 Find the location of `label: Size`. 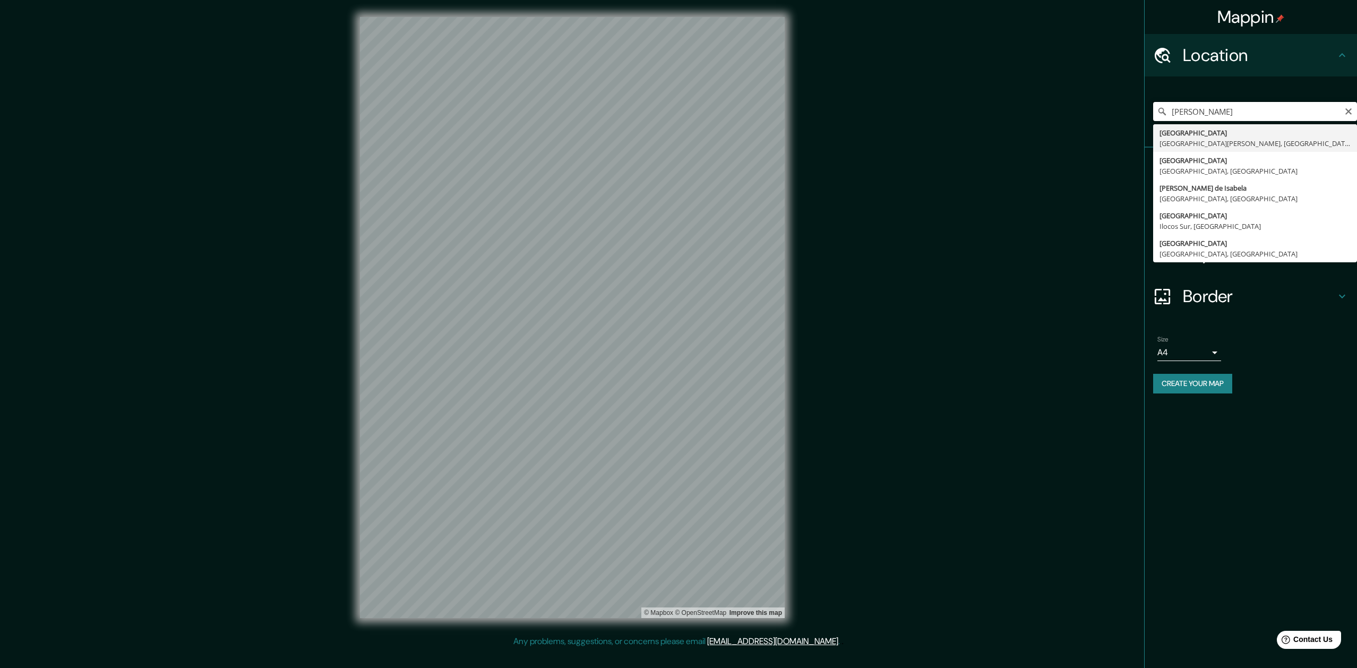

label: Size is located at coordinates (1163, 339).